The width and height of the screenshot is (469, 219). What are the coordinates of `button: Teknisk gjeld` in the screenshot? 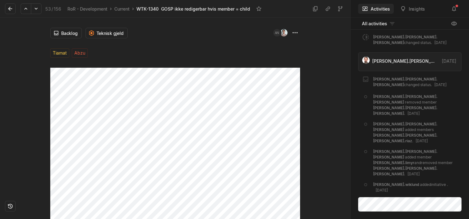 It's located at (107, 33).